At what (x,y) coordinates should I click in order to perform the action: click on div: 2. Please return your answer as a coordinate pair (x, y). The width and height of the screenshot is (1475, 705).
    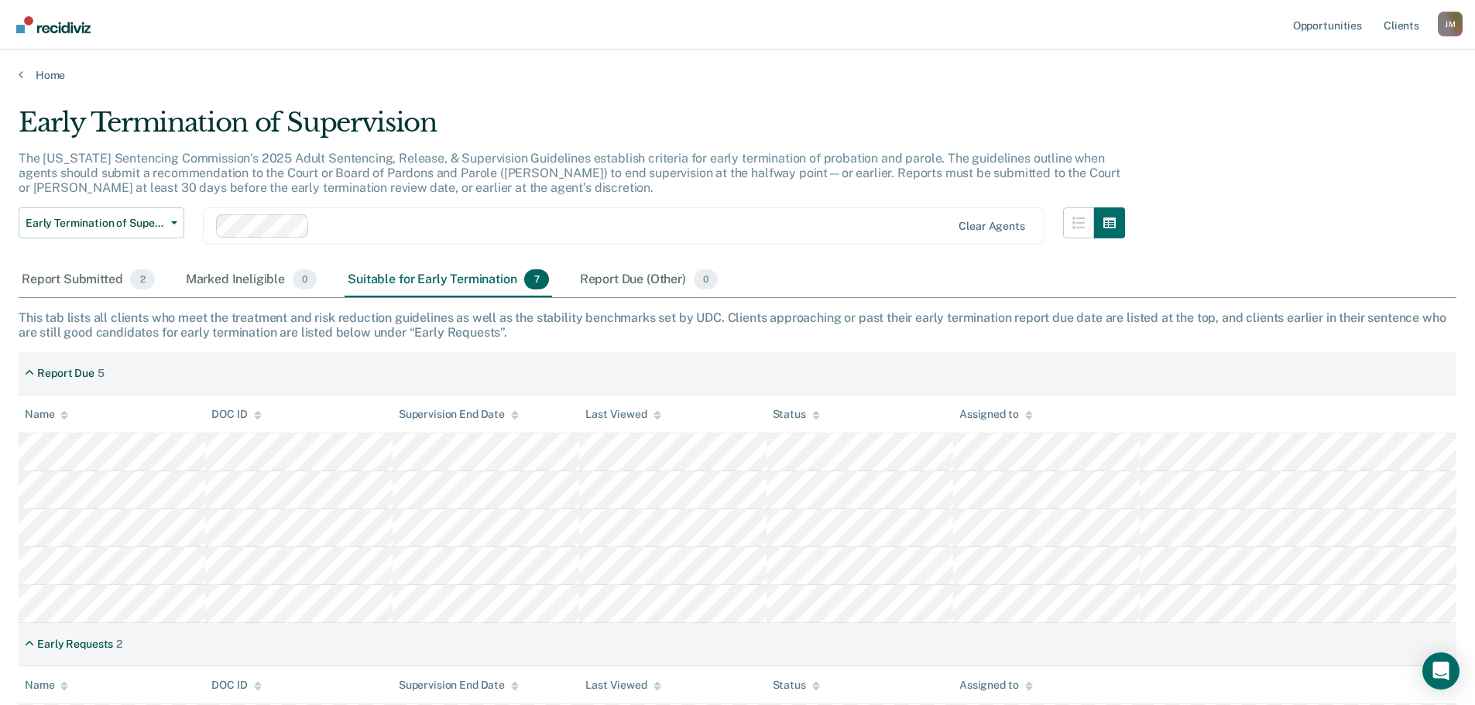
    Looking at the image, I should click on (119, 644).